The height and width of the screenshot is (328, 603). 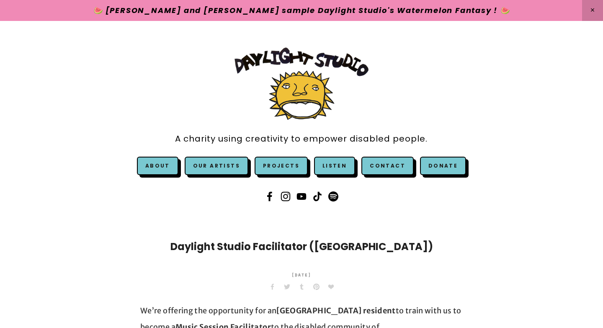 What do you see at coordinates (387, 166) in the screenshot?
I see `a: Contact` at bounding box center [387, 166].